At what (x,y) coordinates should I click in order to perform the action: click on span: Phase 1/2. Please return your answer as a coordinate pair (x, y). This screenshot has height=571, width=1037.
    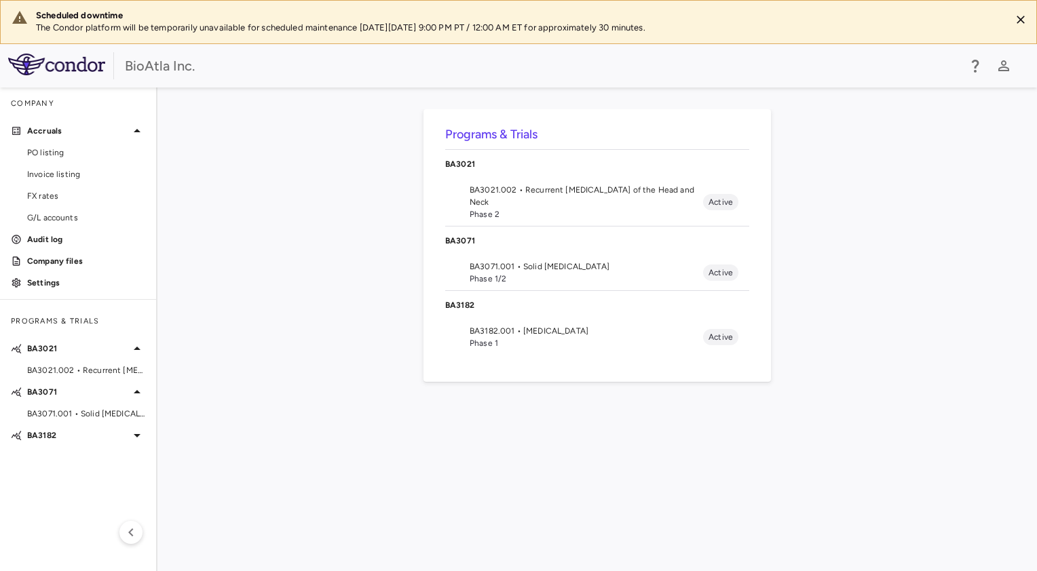
    Looking at the image, I should click on (586, 279).